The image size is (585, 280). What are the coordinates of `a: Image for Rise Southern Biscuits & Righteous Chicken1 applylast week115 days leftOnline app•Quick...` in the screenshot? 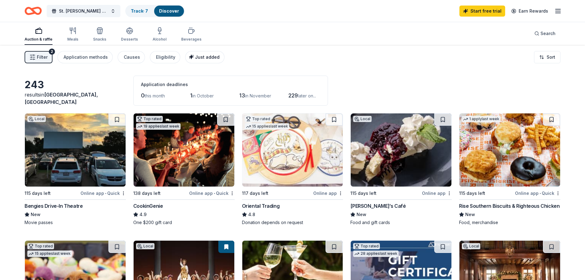 It's located at (510, 169).